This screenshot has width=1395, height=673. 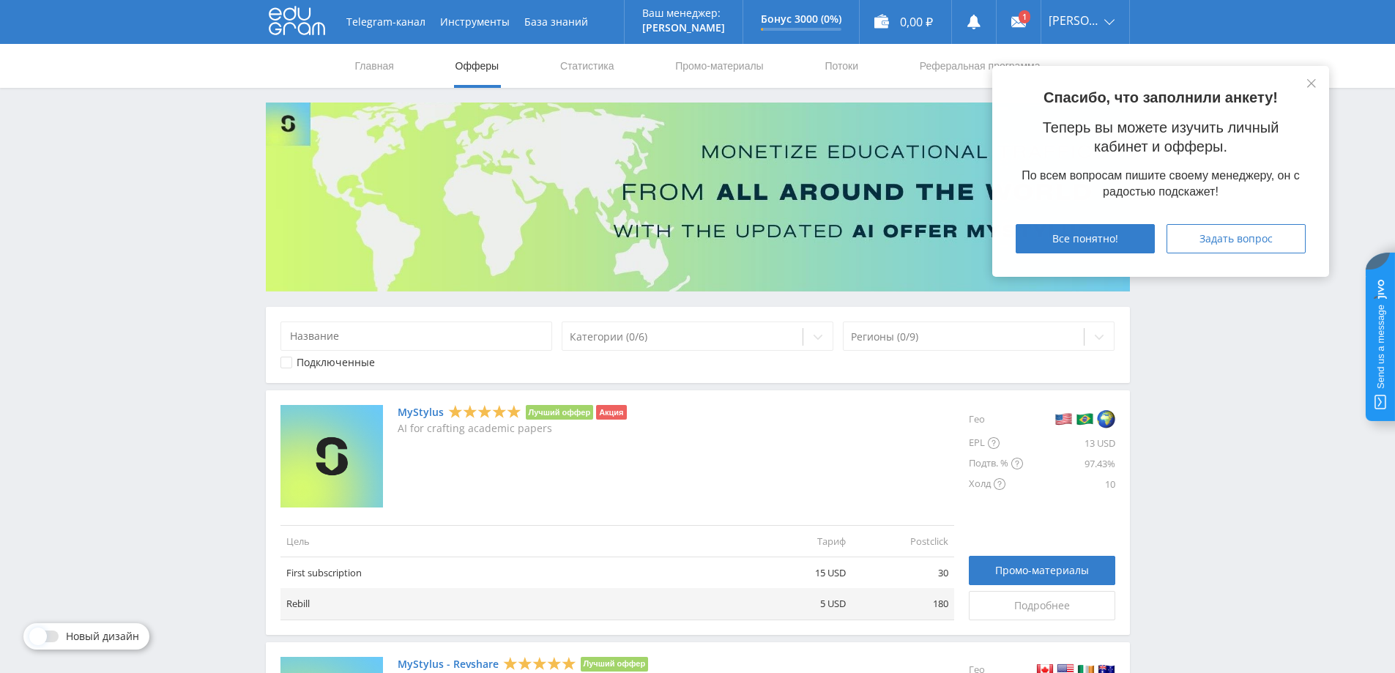 What do you see at coordinates (1042, 570) in the screenshot?
I see `span: Промо-материалы` at bounding box center [1042, 570].